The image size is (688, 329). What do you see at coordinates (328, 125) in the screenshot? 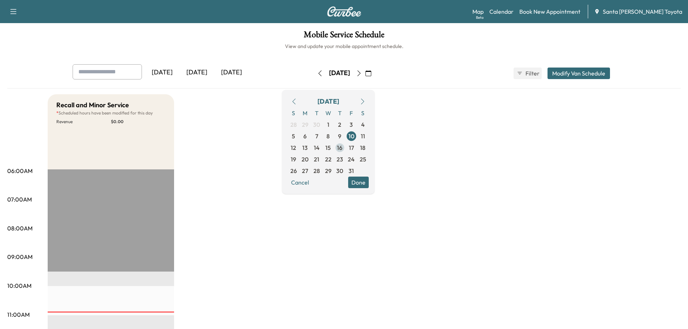
I see `span: 1` at bounding box center [328, 125].